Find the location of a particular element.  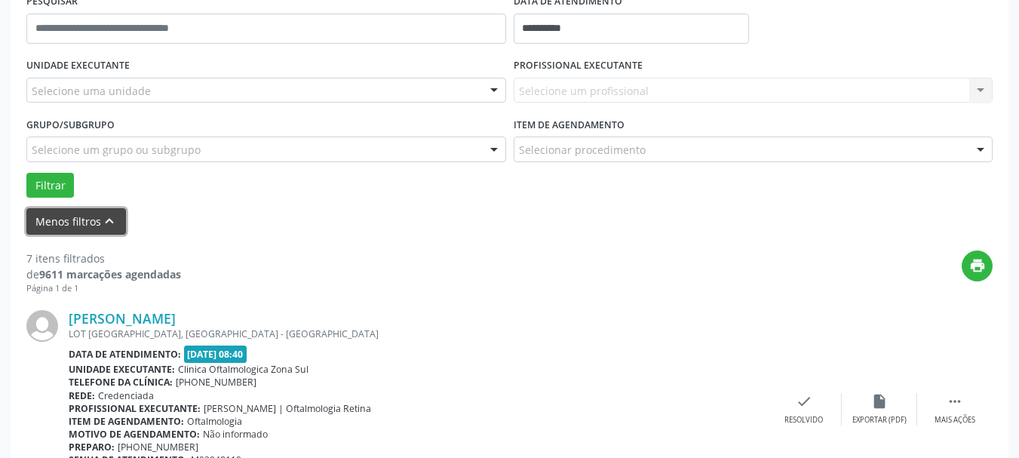

span: Clinica Oftalmologica Zona Sul is located at coordinates (243, 369).